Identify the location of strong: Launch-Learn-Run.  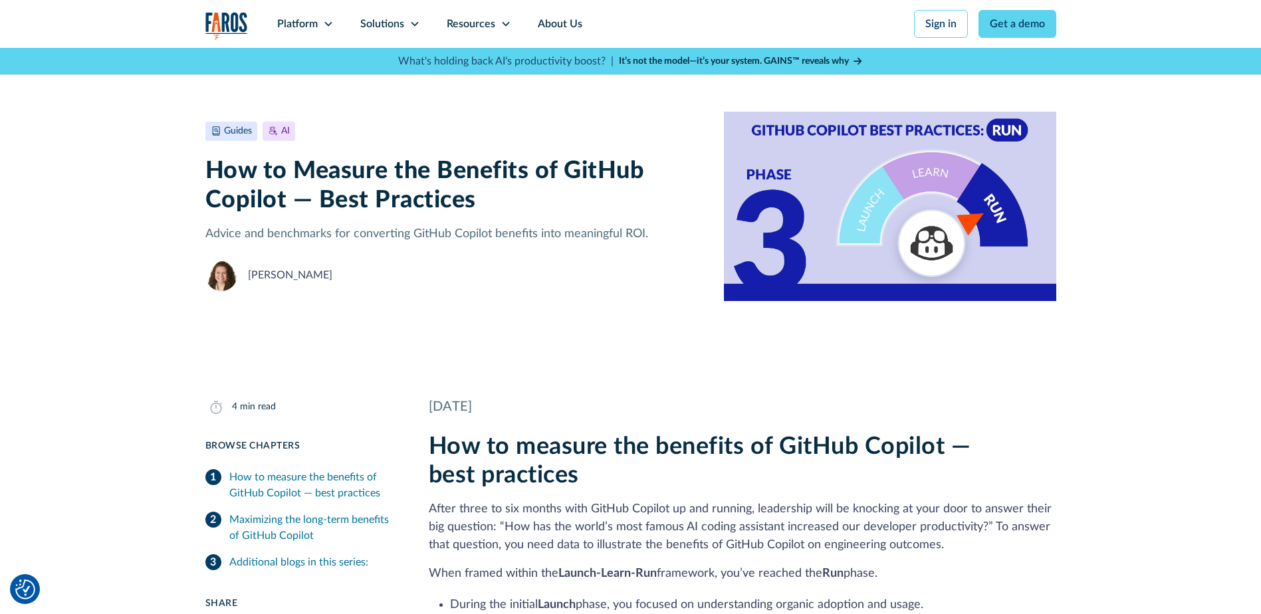
(607, 573).